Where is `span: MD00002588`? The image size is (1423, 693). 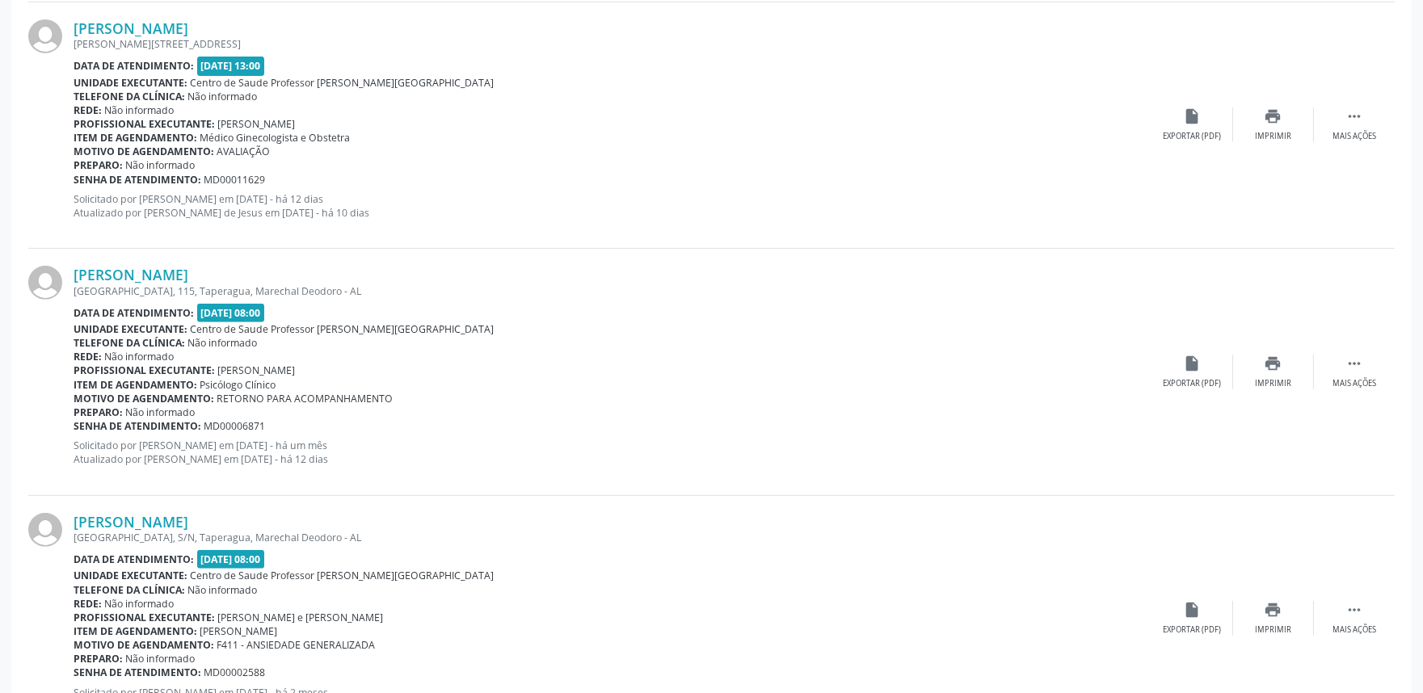
span: MD00002588 is located at coordinates (235, 672).